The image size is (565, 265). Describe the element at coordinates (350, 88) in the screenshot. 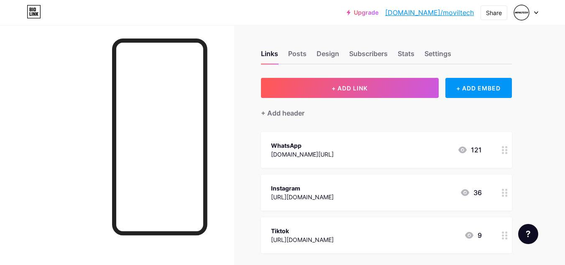

I see `span: + ADD LINK` at that location.